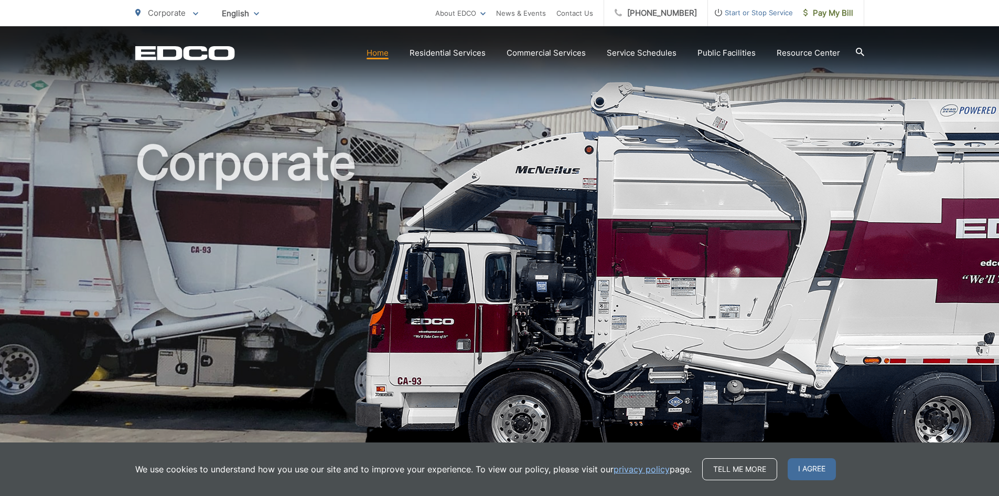  I want to click on a: Public Facilities, so click(726, 53).